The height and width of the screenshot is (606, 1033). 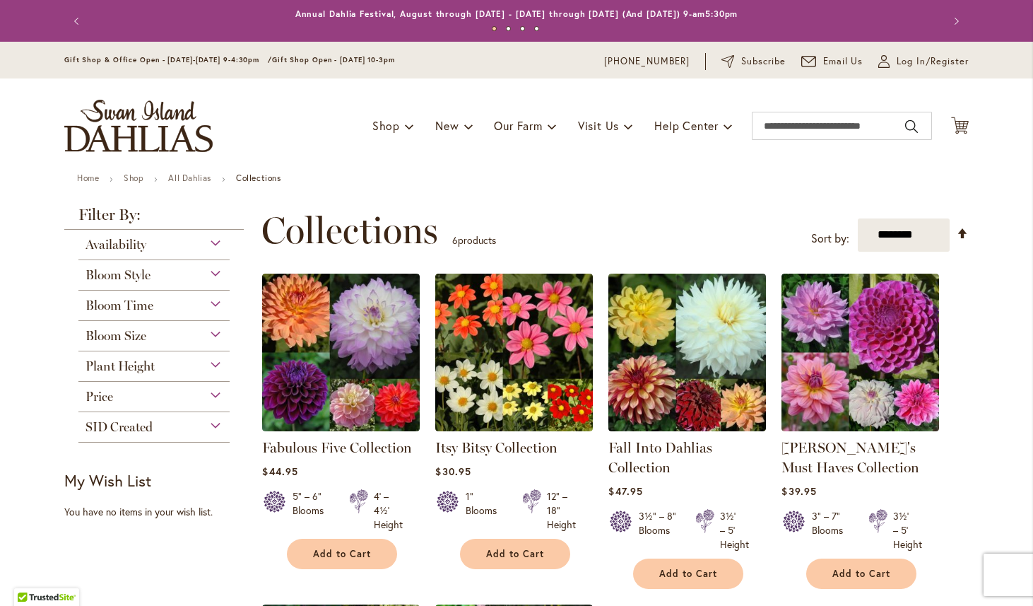 What do you see at coordinates (474, 240) in the screenshot?
I see `p: products` at bounding box center [474, 240].